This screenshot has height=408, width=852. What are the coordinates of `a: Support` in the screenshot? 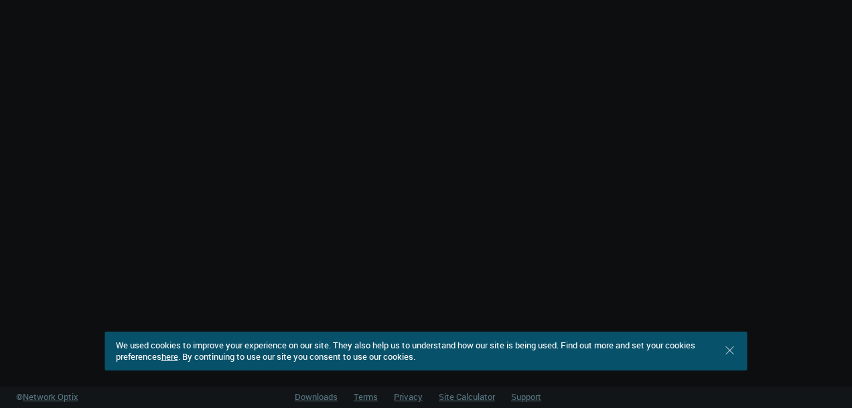 It's located at (526, 396).